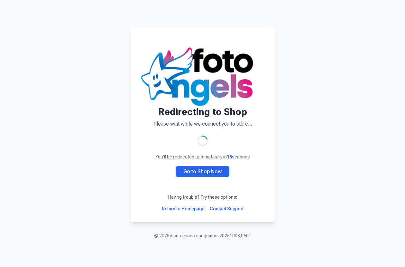 This screenshot has height=267, width=405. I want to click on p: Please wait while we connect you to store..., so click(203, 124).